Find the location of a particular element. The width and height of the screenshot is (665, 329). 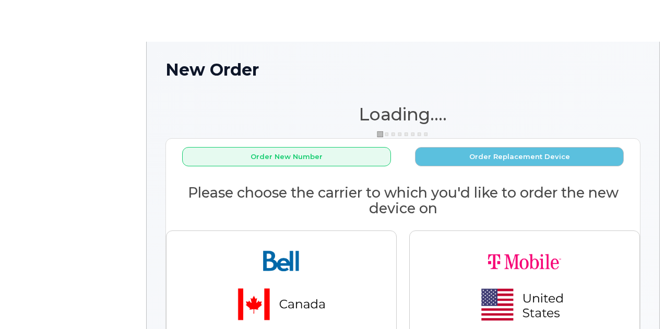

img: bell-18aeeabaf521bd2b78f928a02ee3b89e57356879d39bd386a17a7cccf8069aed.png is located at coordinates (281, 283).